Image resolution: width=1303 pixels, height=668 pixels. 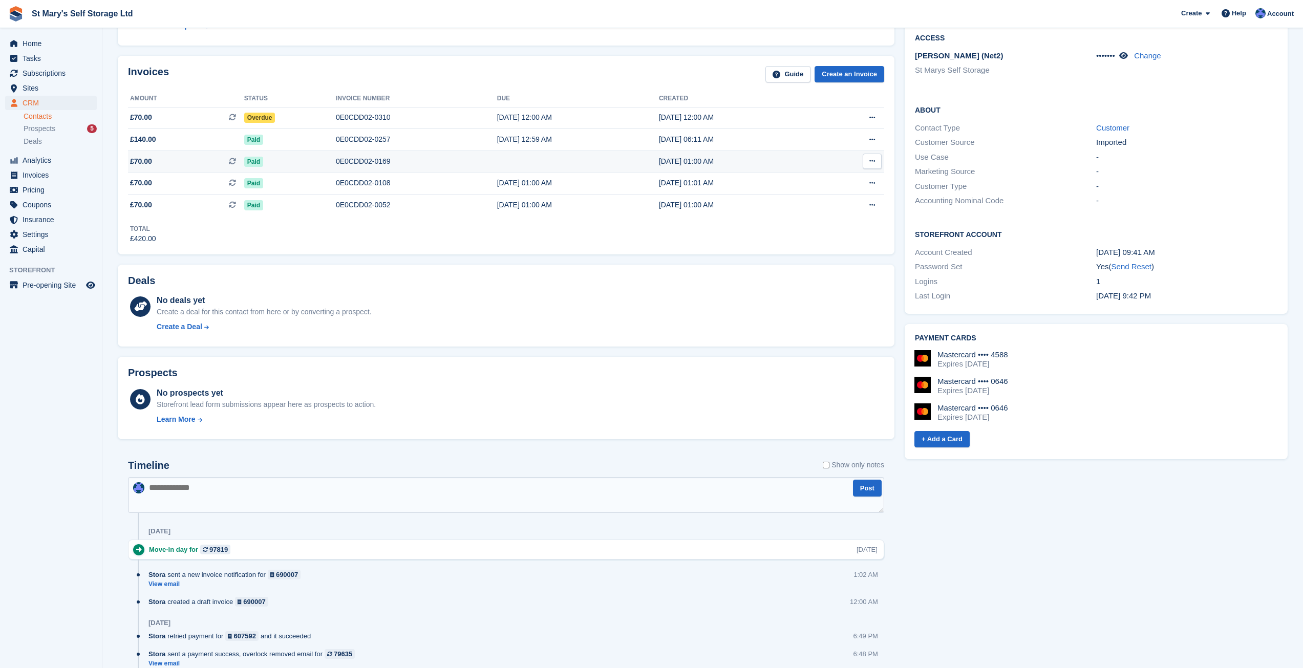 I want to click on span: Stora, so click(x=157, y=636).